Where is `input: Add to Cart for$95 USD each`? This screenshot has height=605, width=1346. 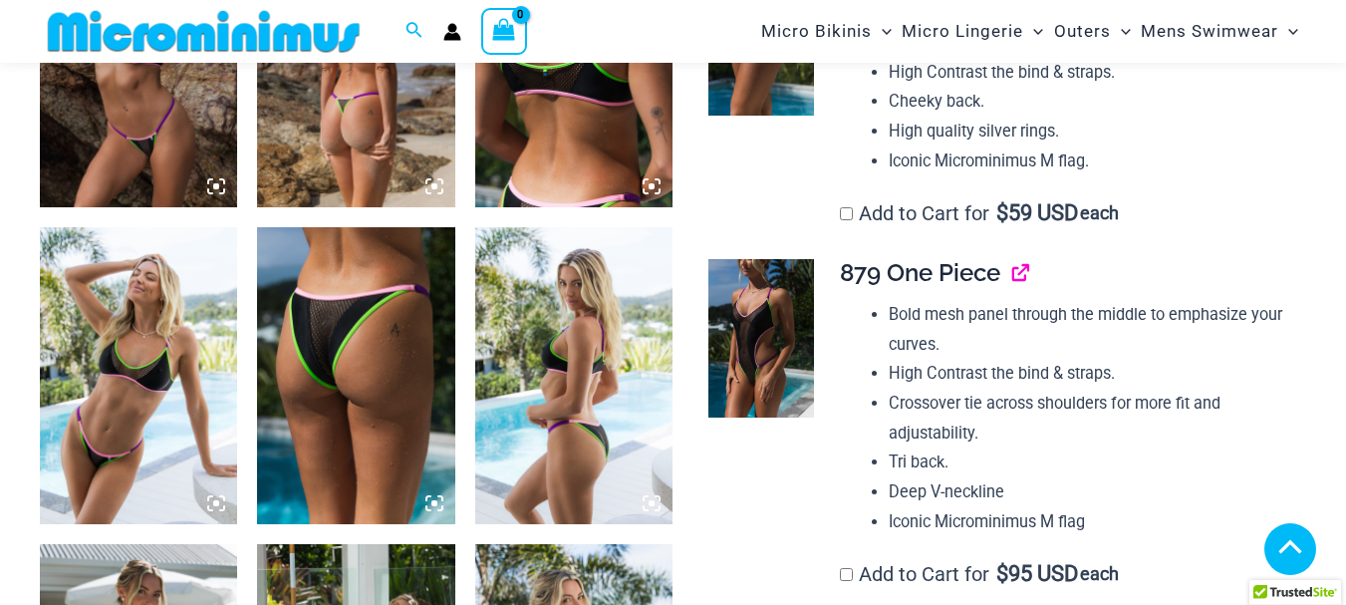
input: Add to Cart for$95 USD each is located at coordinates (846, 574).